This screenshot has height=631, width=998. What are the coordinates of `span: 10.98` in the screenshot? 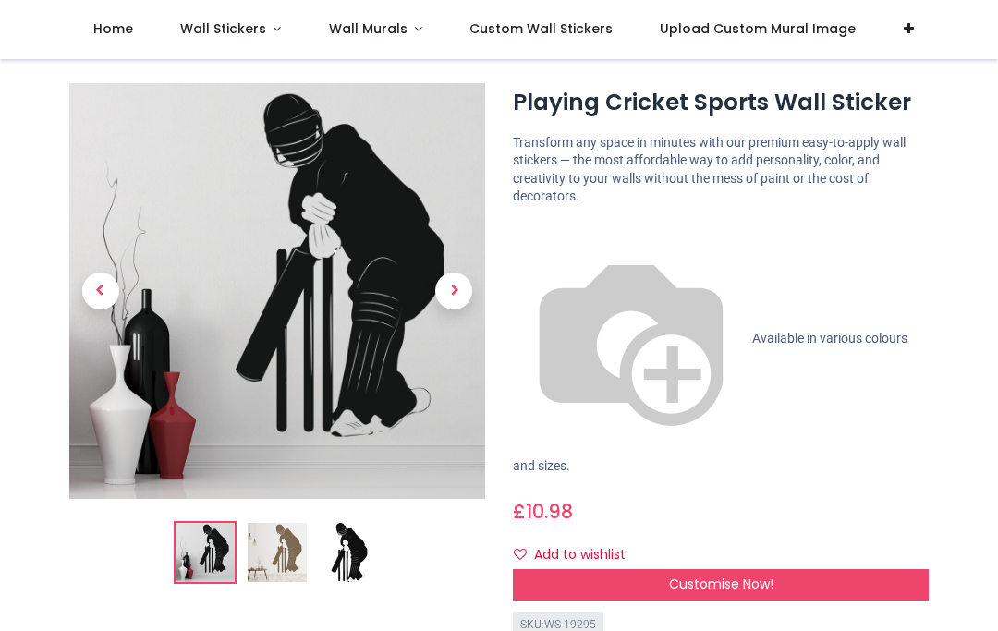 It's located at (549, 511).